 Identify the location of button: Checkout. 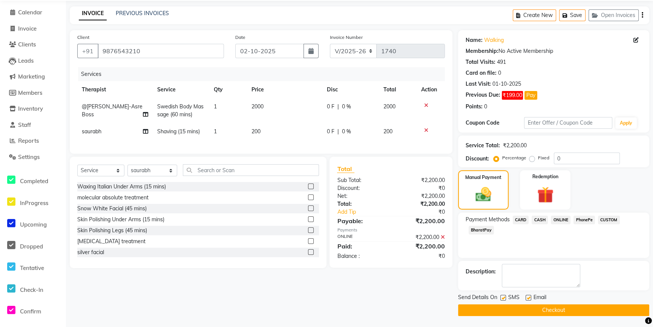
(554, 310).